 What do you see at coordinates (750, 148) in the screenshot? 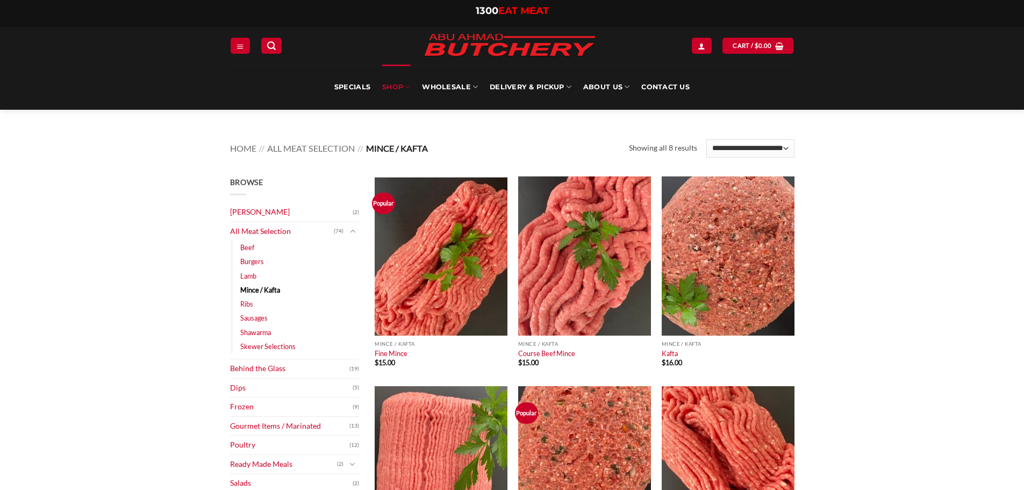
I see `select: Shop order` at bounding box center [750, 148].